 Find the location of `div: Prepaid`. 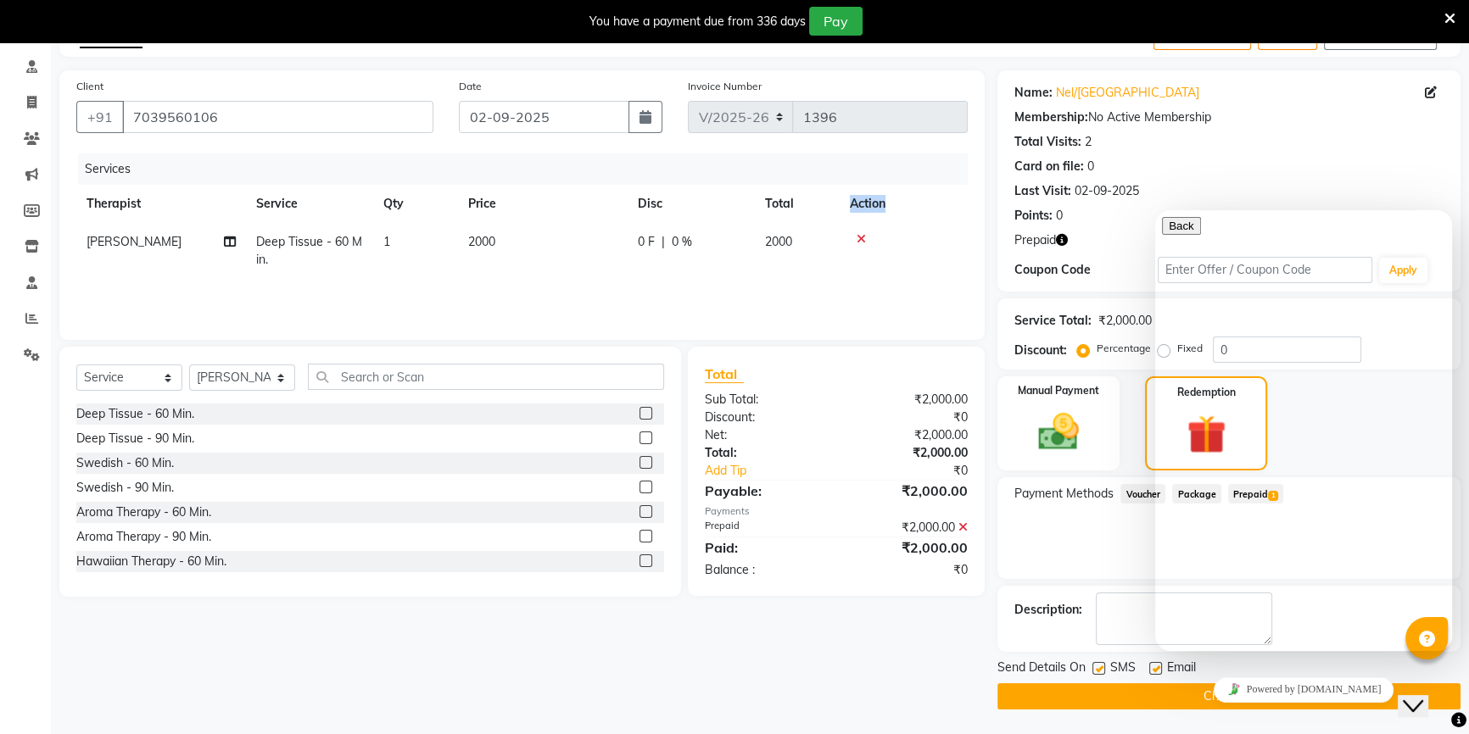

div: Prepaid is located at coordinates (764, 528).